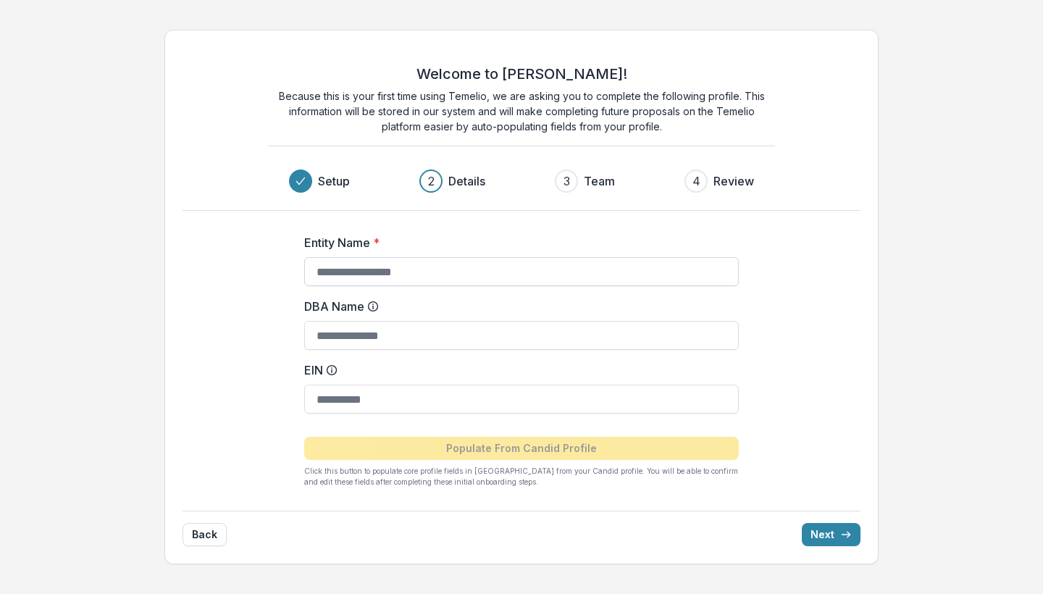 The image size is (1043, 594). I want to click on h3: Team, so click(599, 181).